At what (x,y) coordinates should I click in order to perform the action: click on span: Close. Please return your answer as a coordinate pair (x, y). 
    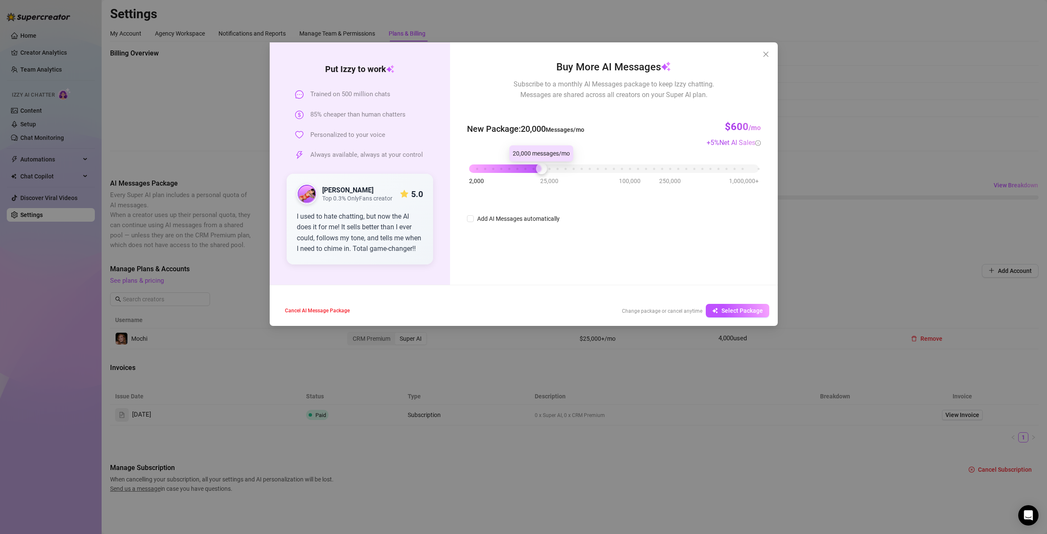
    Looking at the image, I should click on (766, 54).